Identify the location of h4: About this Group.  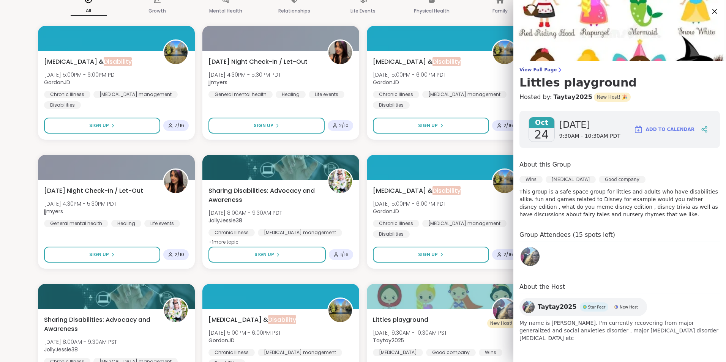
(545, 165).